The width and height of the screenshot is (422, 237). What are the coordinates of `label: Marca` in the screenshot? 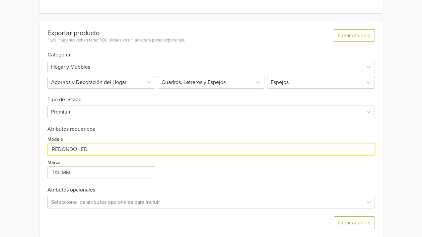 It's located at (54, 163).